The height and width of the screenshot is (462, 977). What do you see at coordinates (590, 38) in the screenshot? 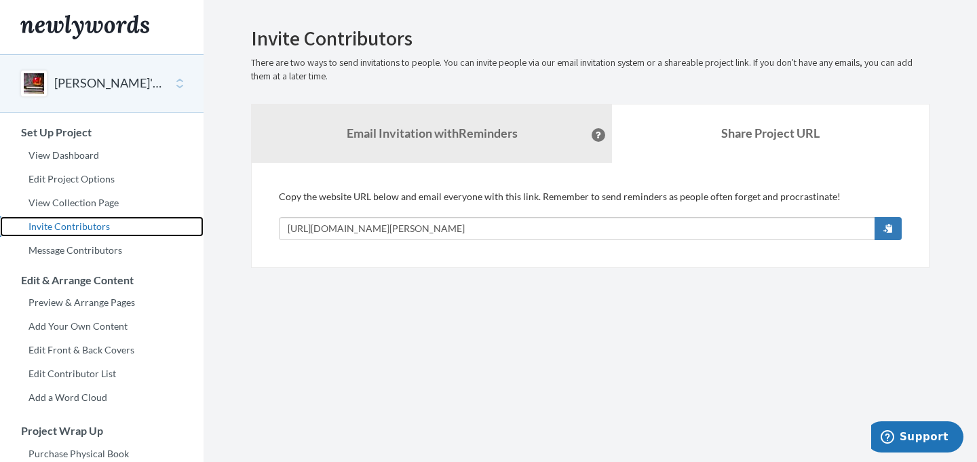
I see `h2: Invite Contributors` at bounding box center [590, 38].